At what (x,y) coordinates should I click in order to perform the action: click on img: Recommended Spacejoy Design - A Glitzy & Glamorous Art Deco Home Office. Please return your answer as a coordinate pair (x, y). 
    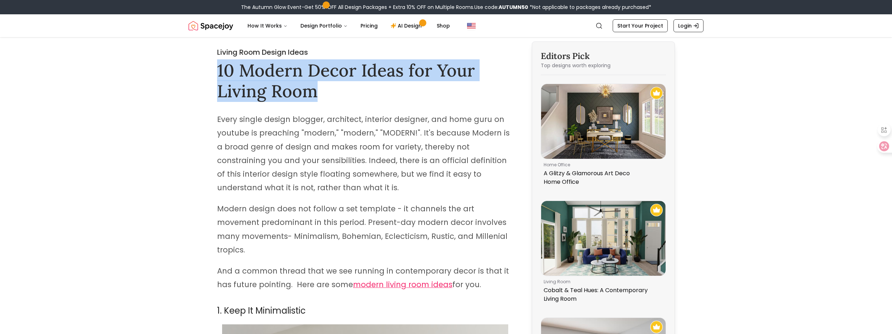
    Looking at the image, I should click on (657, 93).